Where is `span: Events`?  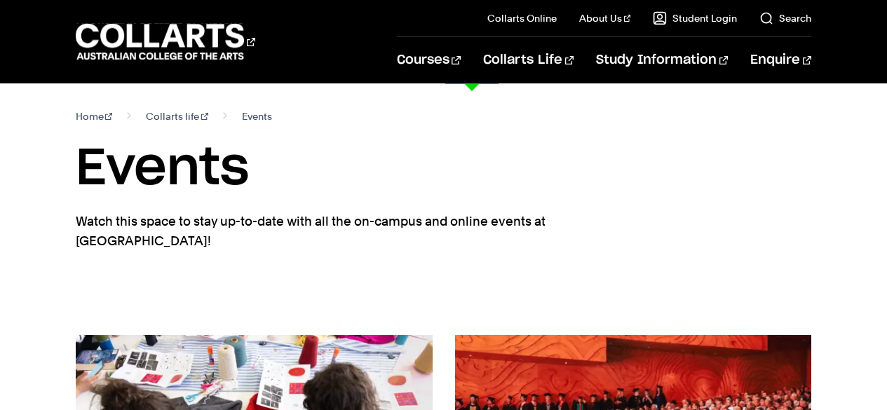
span: Events is located at coordinates (257, 116).